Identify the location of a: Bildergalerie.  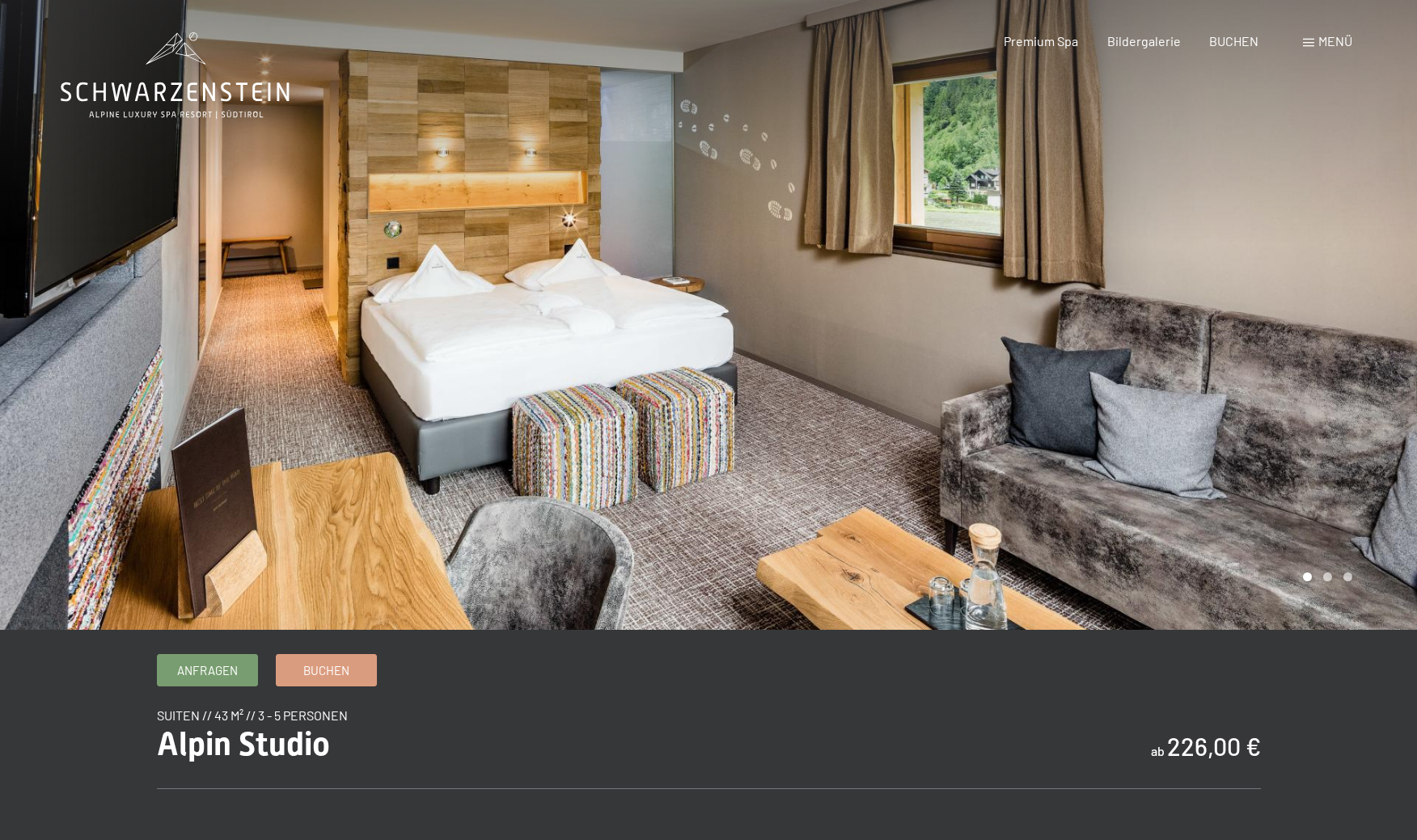
(1144, 40).